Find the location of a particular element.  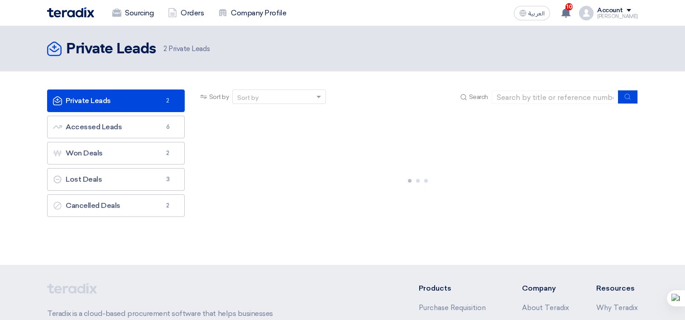

span: Sort by is located at coordinates (219, 97).